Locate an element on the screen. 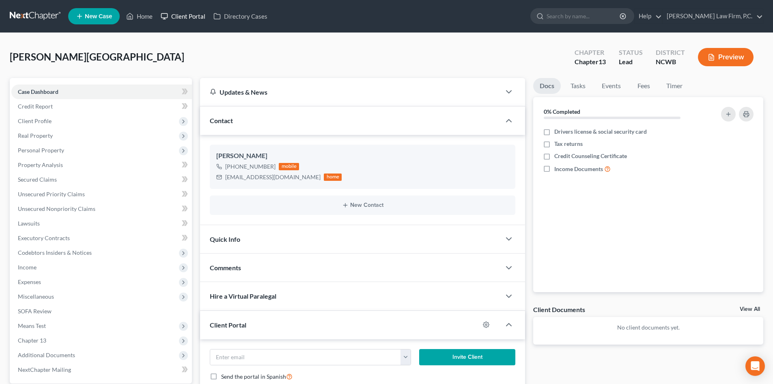 The height and width of the screenshot is (384, 773). span: Personal Property is located at coordinates (41, 150).